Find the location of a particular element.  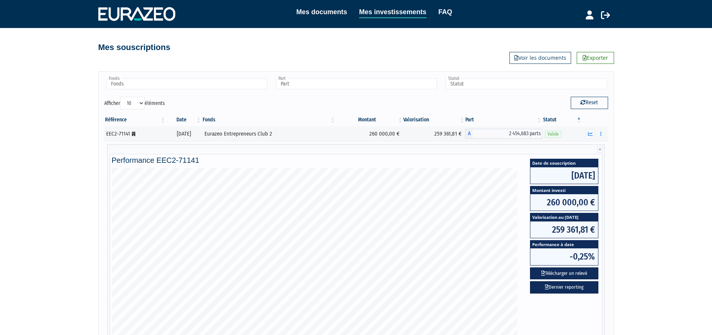

span: 260 000,00 € is located at coordinates (564, 203).